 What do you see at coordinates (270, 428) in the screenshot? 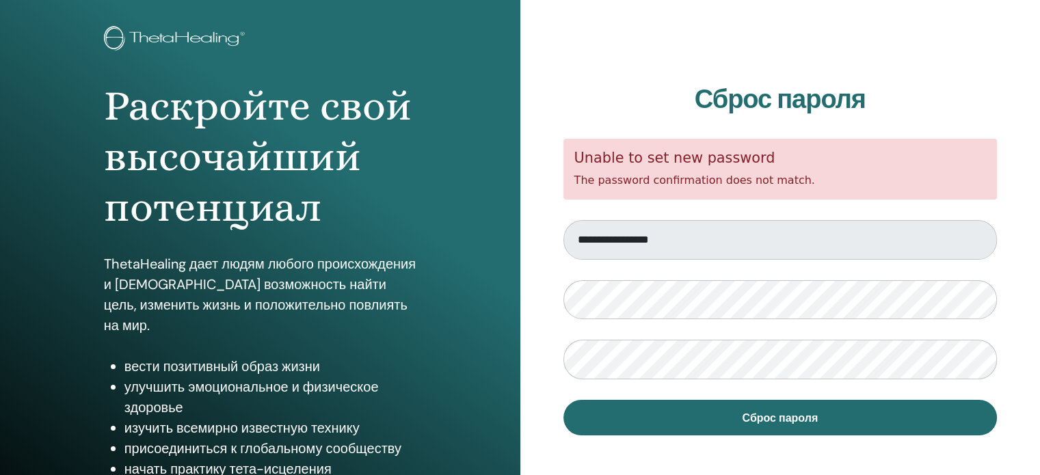
I see `li: изучить всемирно известную технику` at bounding box center [270, 428].